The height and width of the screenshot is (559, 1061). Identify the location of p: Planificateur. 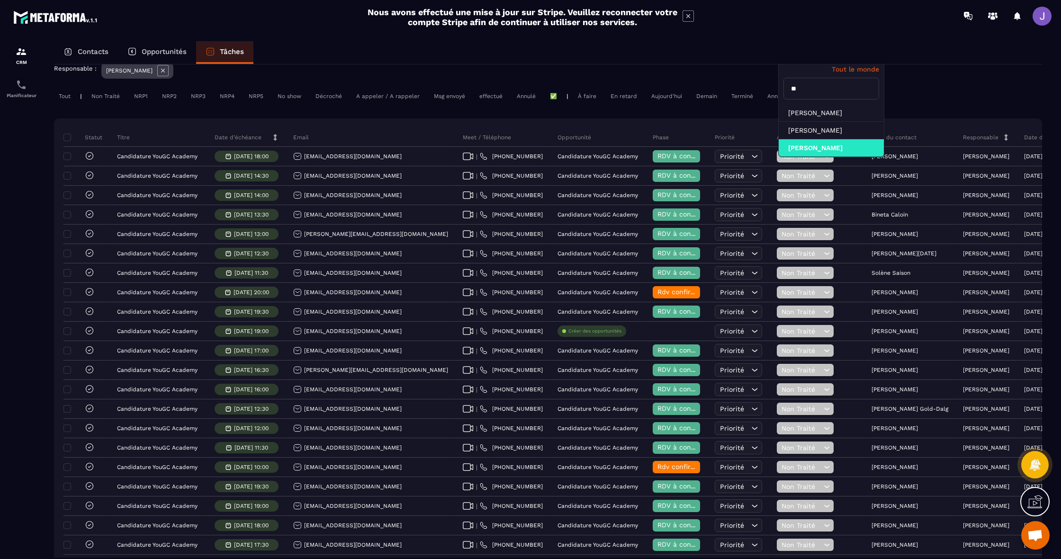
(21, 95).